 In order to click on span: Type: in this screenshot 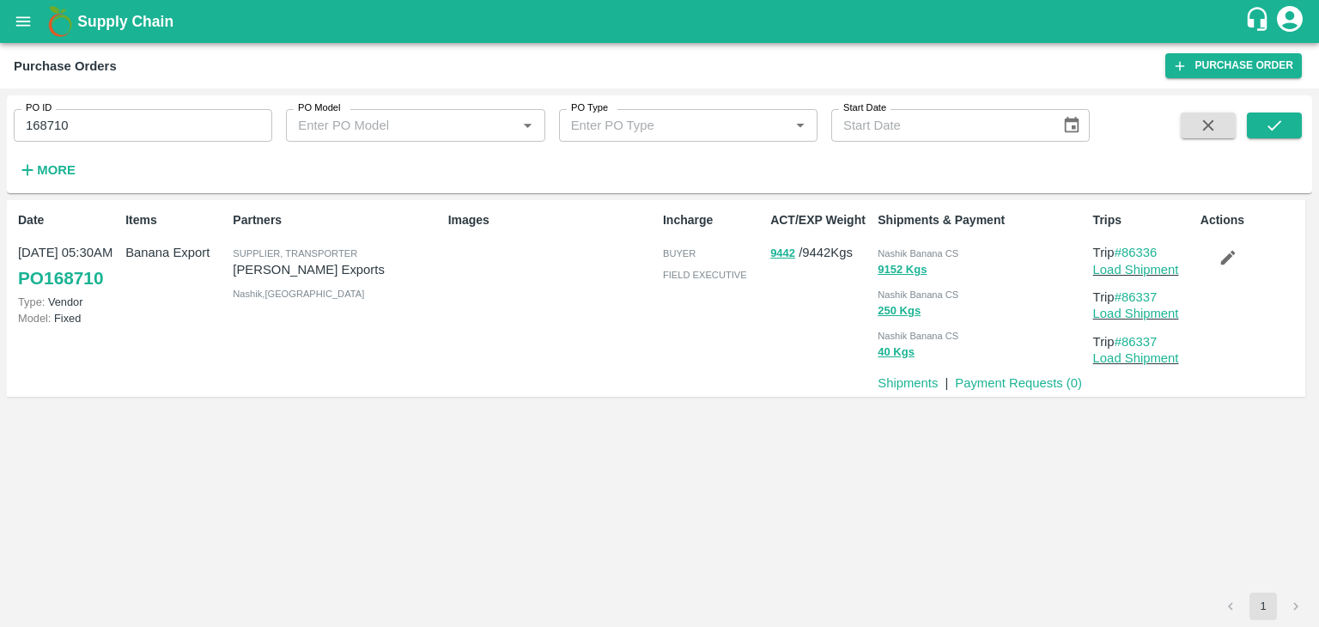, I will do `click(31, 301)`.